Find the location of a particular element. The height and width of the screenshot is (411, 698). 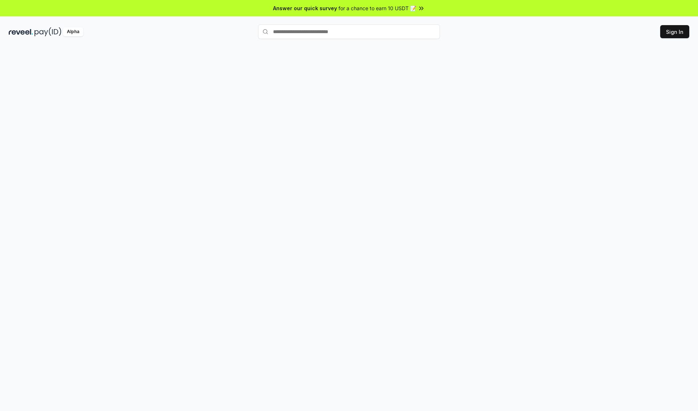

span: for a chance to earn 10 USDT 📝 is located at coordinates (378, 8).